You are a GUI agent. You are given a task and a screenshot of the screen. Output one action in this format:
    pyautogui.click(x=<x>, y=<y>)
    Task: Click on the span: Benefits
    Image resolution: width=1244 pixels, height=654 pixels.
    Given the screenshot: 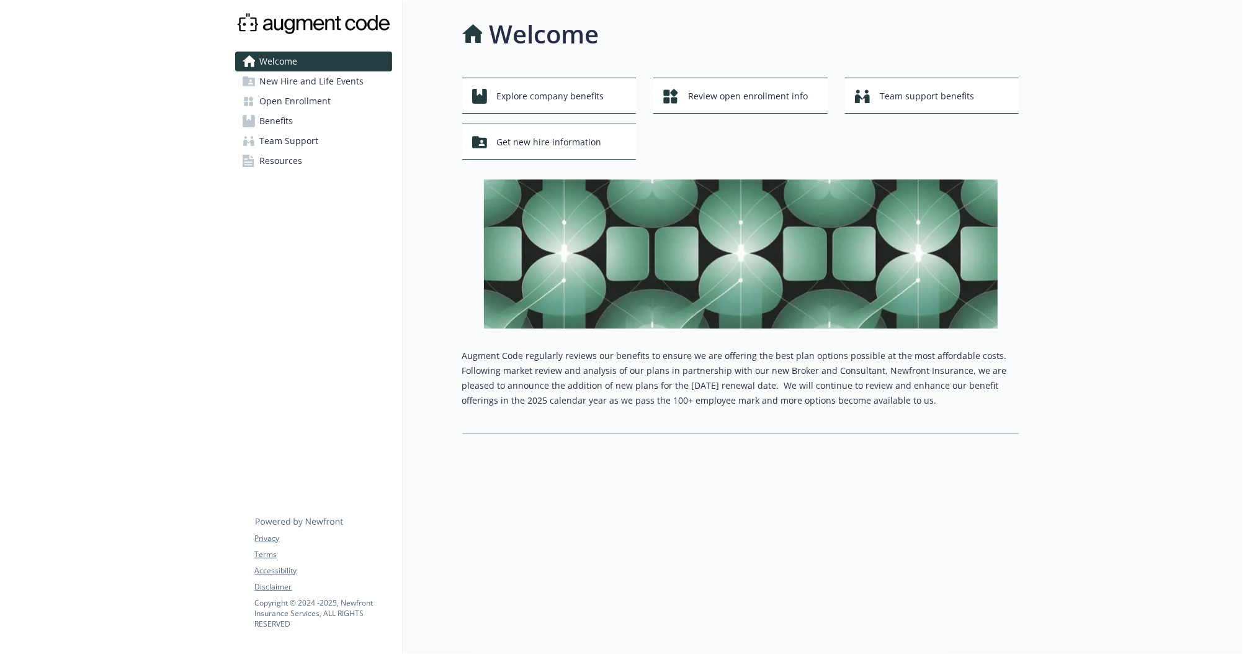 What is the action you would take?
    pyautogui.click(x=277, y=121)
    